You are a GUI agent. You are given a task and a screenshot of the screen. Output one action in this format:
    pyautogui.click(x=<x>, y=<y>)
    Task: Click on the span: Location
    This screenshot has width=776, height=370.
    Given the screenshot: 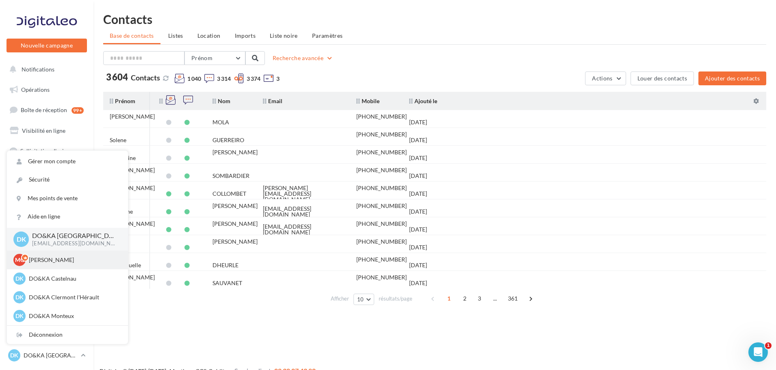 What is the action you would take?
    pyautogui.click(x=209, y=35)
    